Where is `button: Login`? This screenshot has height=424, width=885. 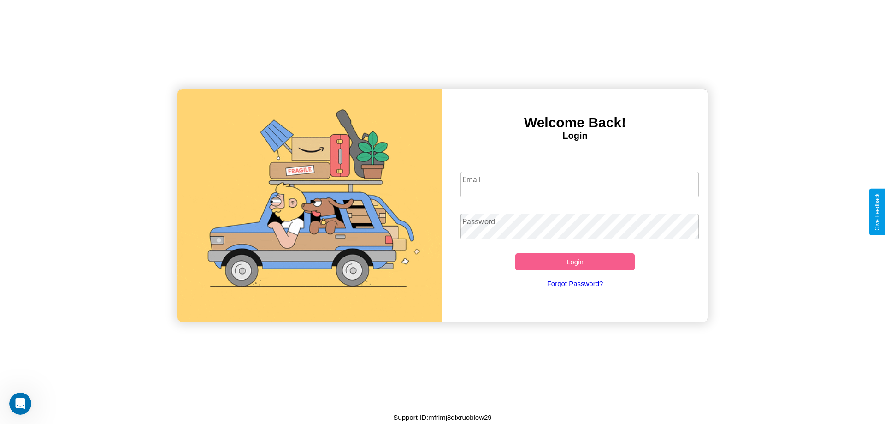
button: Login is located at coordinates (575, 261).